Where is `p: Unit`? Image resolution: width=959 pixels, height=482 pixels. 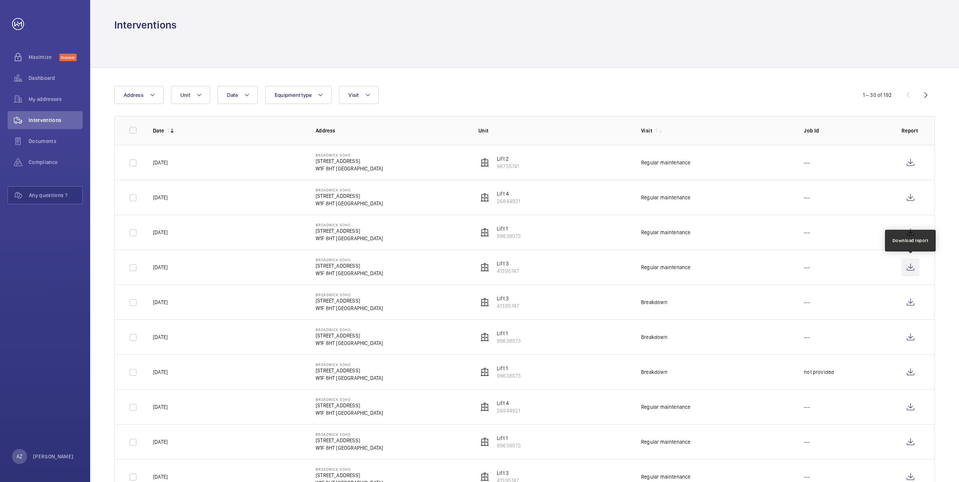 p: Unit is located at coordinates (553, 131).